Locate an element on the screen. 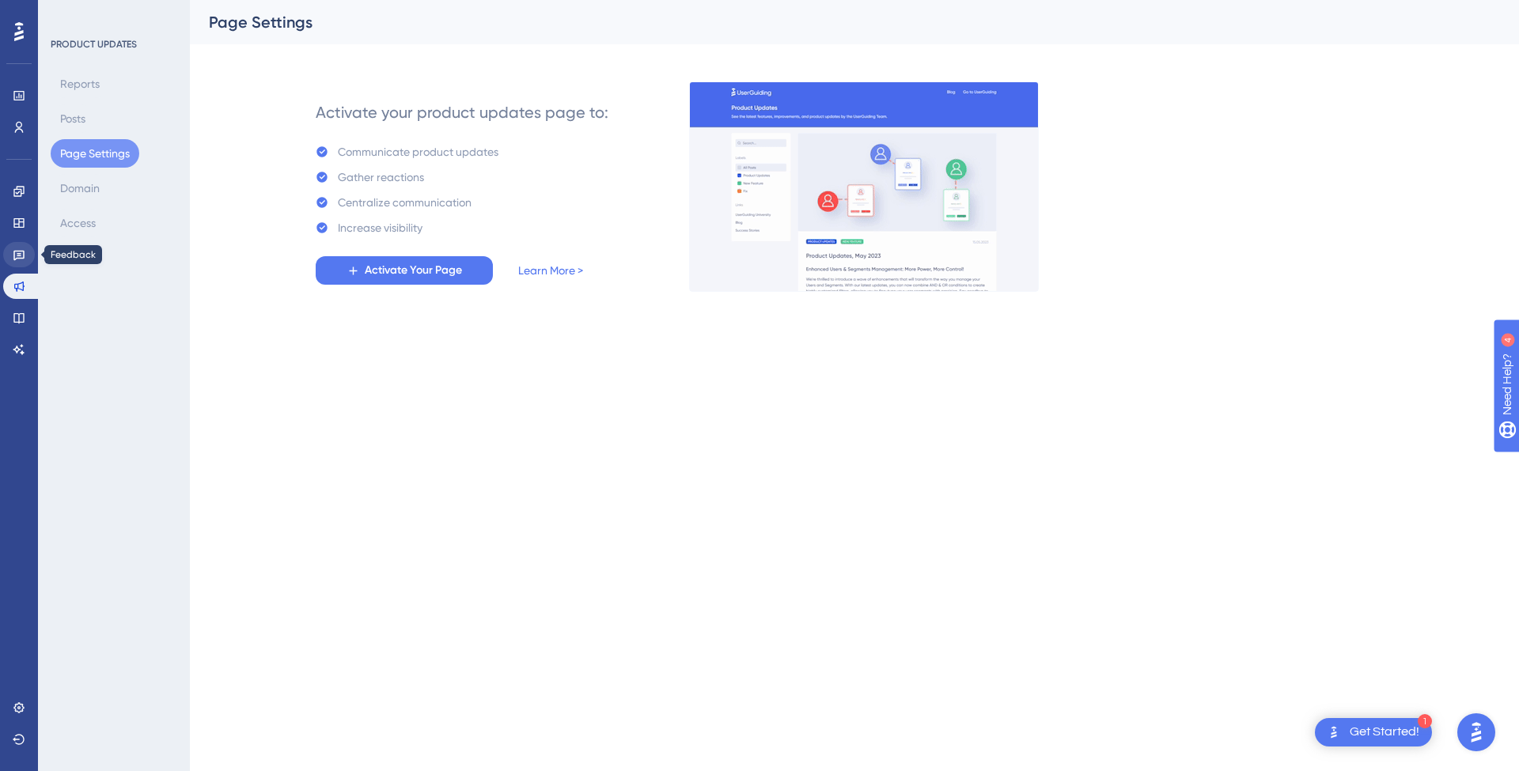  span: Activate Your Page is located at coordinates (413, 271).